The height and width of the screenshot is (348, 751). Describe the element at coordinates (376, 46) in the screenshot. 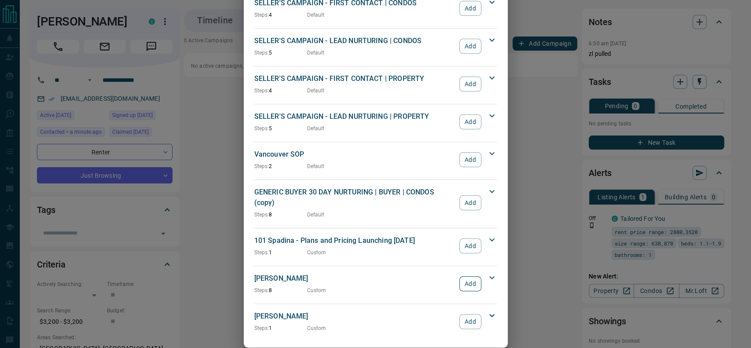

I see `div: SELLER'S CAMPAIGN - LEAD NURTURING | CONDOSSteps:5DefaultAdd` at that location.